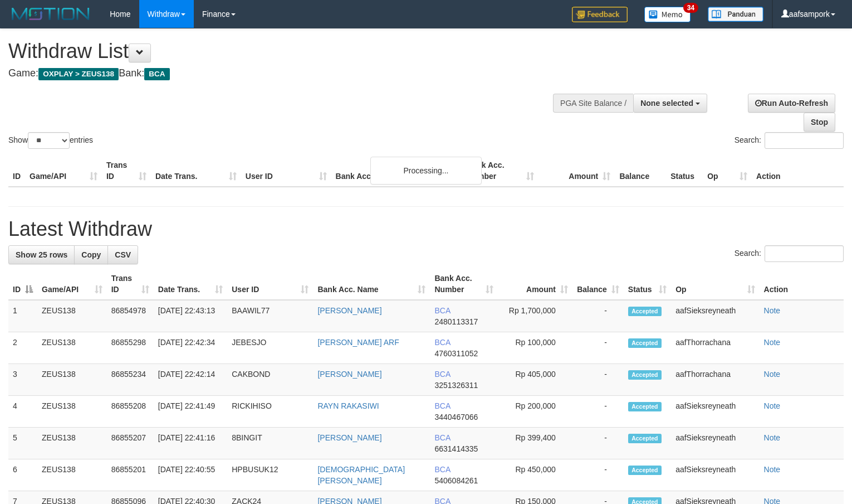 The width and height of the screenshot is (852, 504). What do you see at coordinates (91, 255) in the screenshot?
I see `a: Copy` at bounding box center [91, 255].